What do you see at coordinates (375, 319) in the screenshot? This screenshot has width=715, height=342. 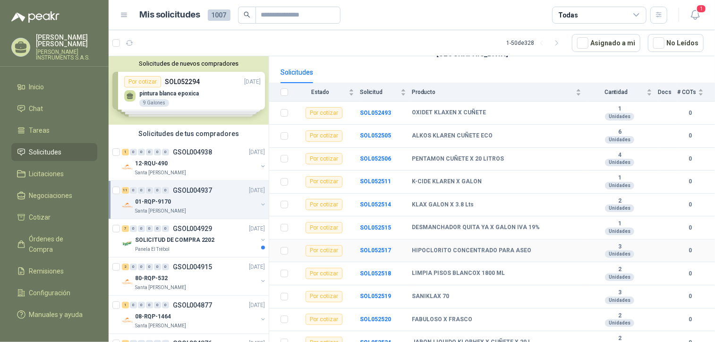 I see `a: SOL052520` at bounding box center [375, 319].